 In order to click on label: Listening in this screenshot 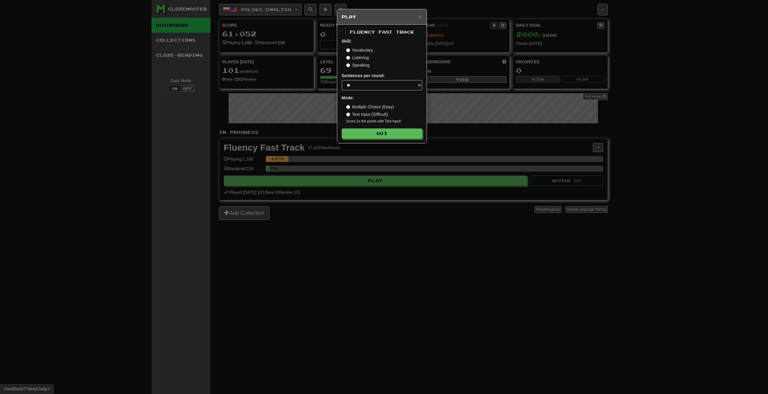, I will do `click(358, 58)`.